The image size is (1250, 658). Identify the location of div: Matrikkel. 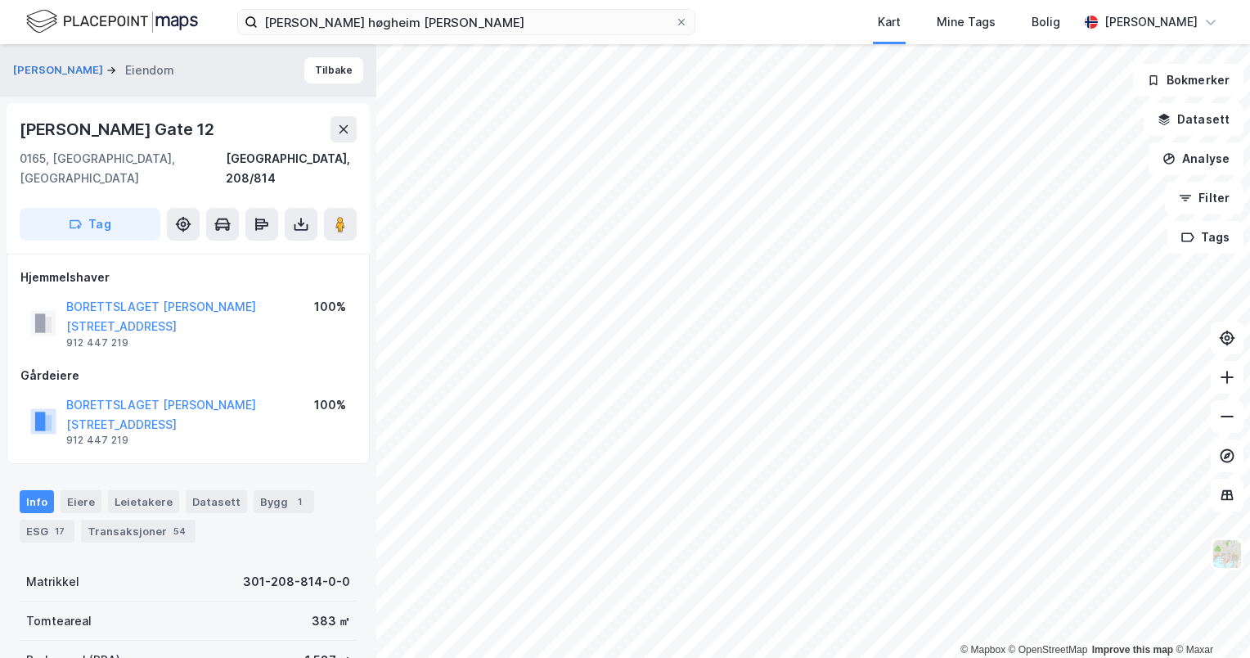
(52, 582).